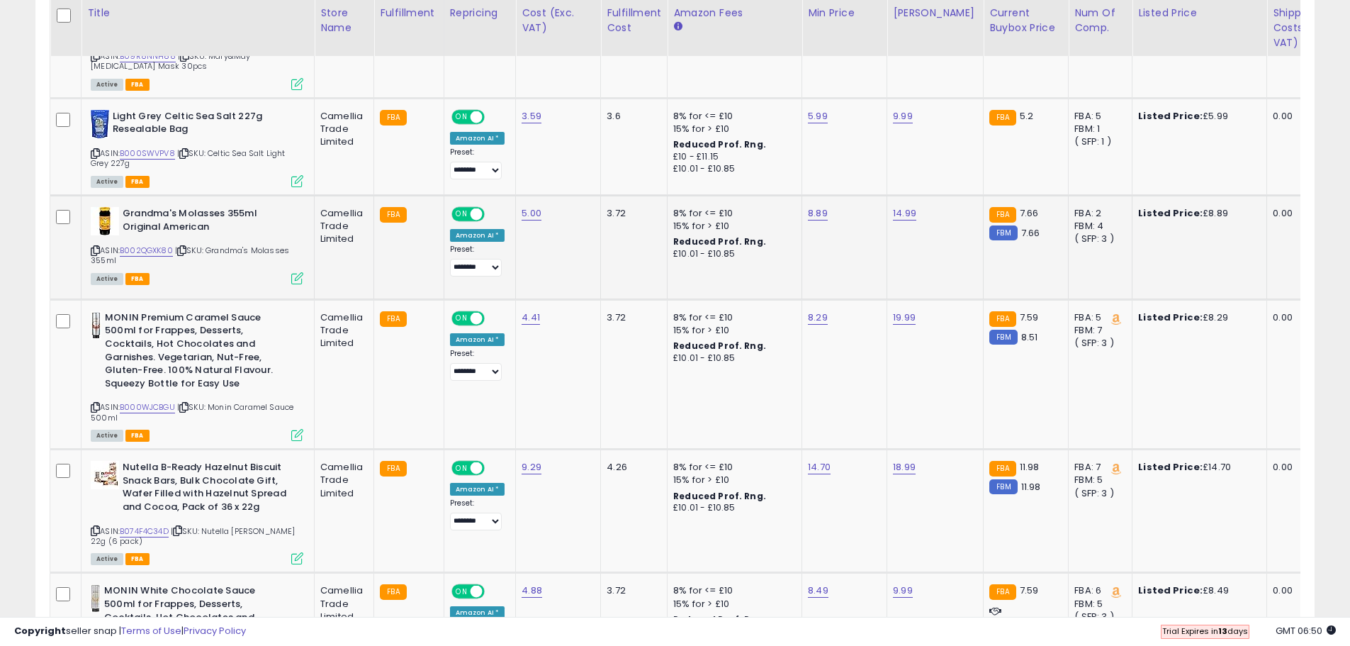 The height and width of the screenshot is (646, 1350). What do you see at coordinates (1098, 213) in the screenshot?
I see `div: FBA: 2` at bounding box center [1098, 213].